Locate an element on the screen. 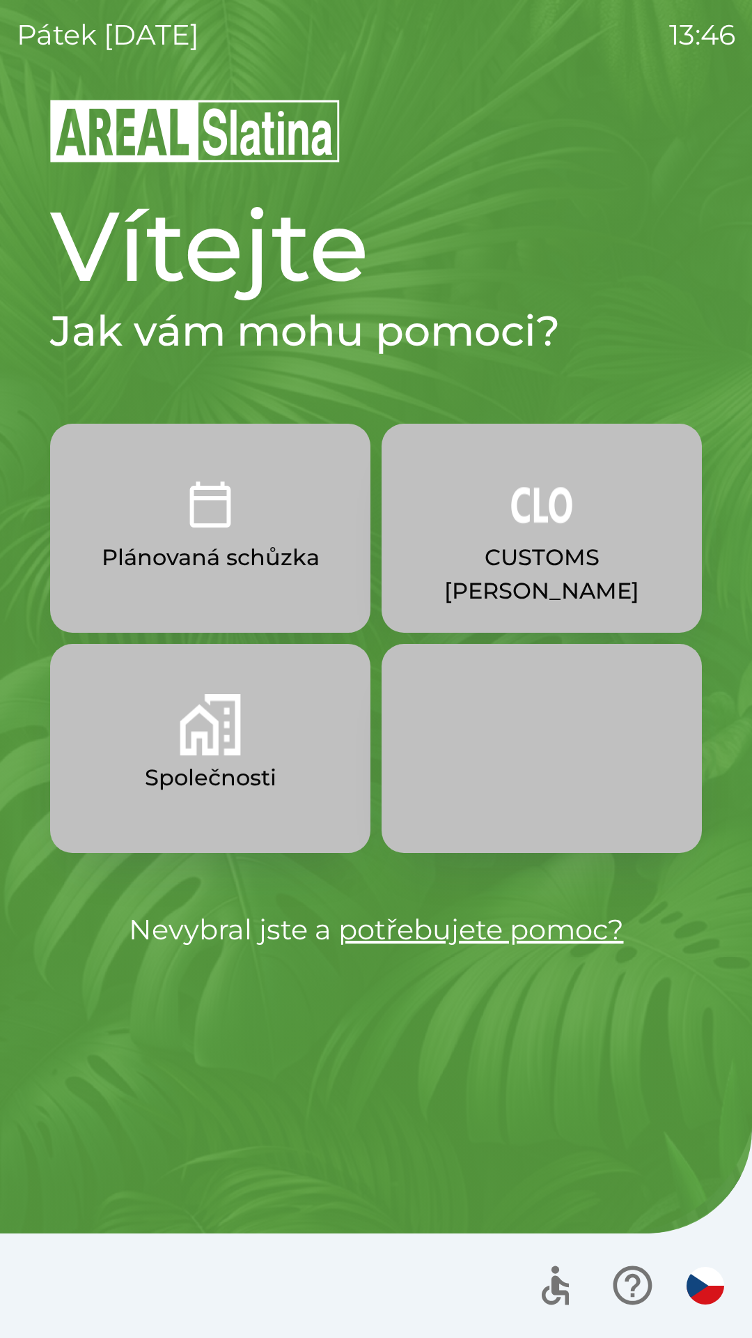 The width and height of the screenshot is (752, 1338). p: 13:46 is located at coordinates (702, 35).